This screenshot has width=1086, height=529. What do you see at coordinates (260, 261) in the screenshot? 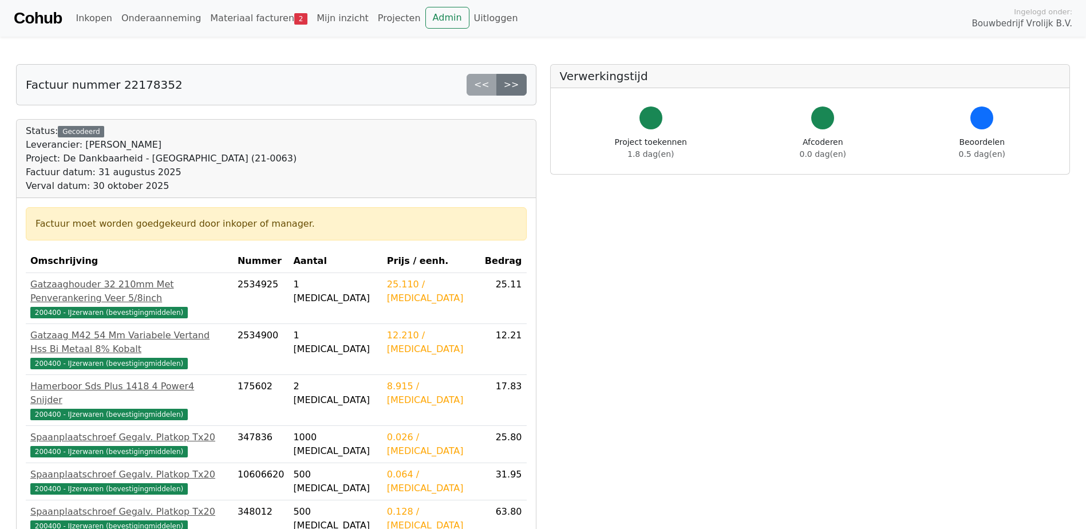
I see `th: Nummer` at bounding box center [260, 261].